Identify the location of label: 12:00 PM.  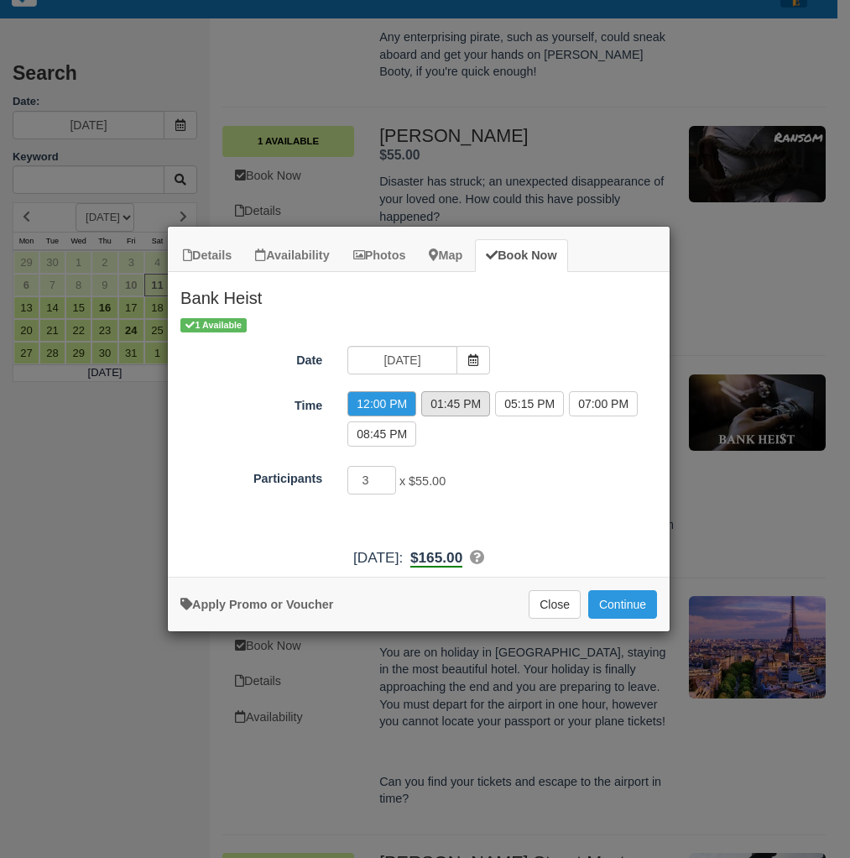
(382, 404).